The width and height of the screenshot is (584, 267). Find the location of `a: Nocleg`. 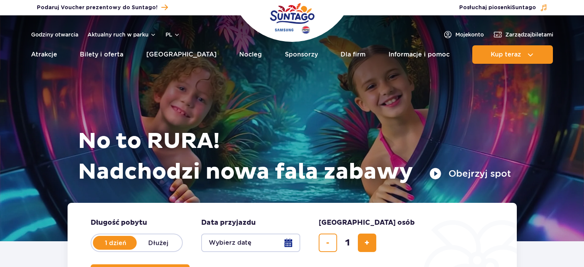

a: Nocleg is located at coordinates (251, 55).